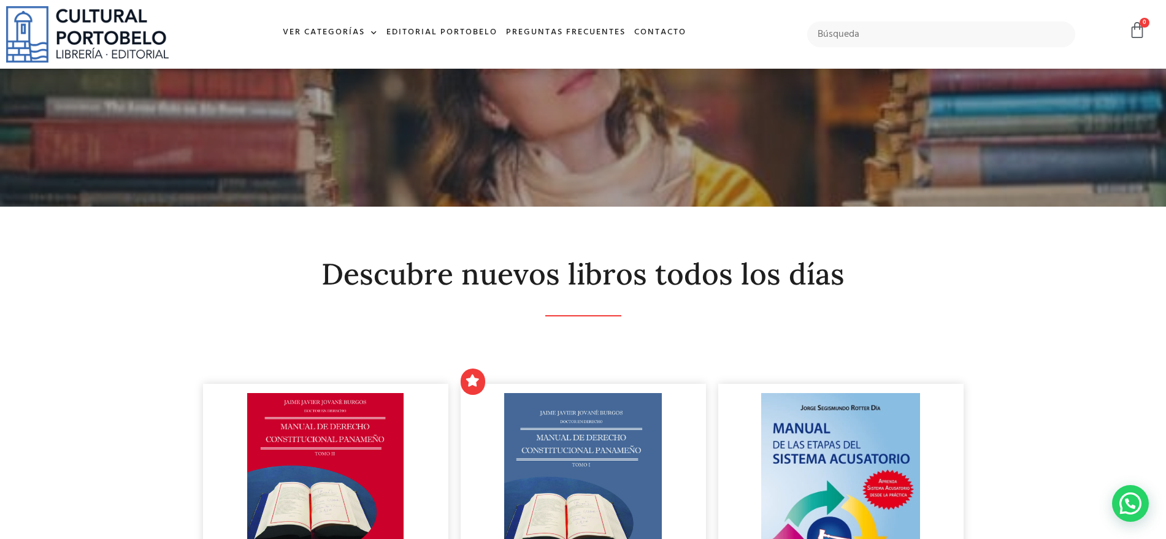 This screenshot has height=539, width=1166. I want to click on a: 0, so click(1137, 30).